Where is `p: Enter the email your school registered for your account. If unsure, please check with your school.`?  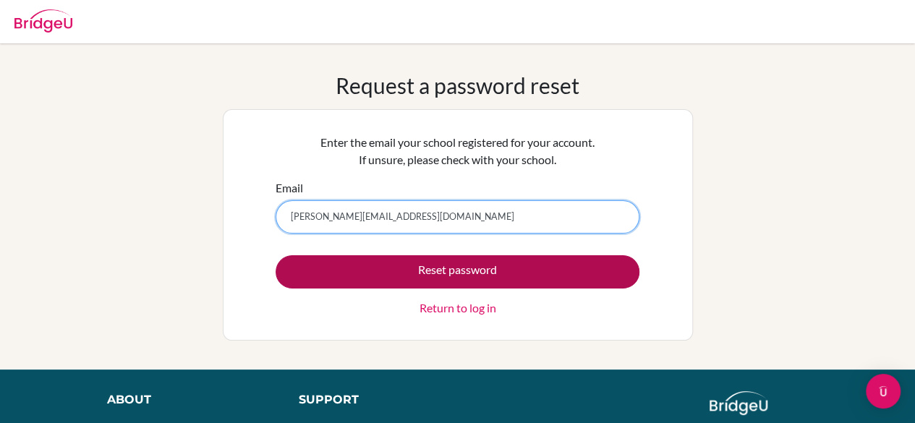
p: Enter the email your school registered for your account. If unsure, please check with your school. is located at coordinates (457, 151).